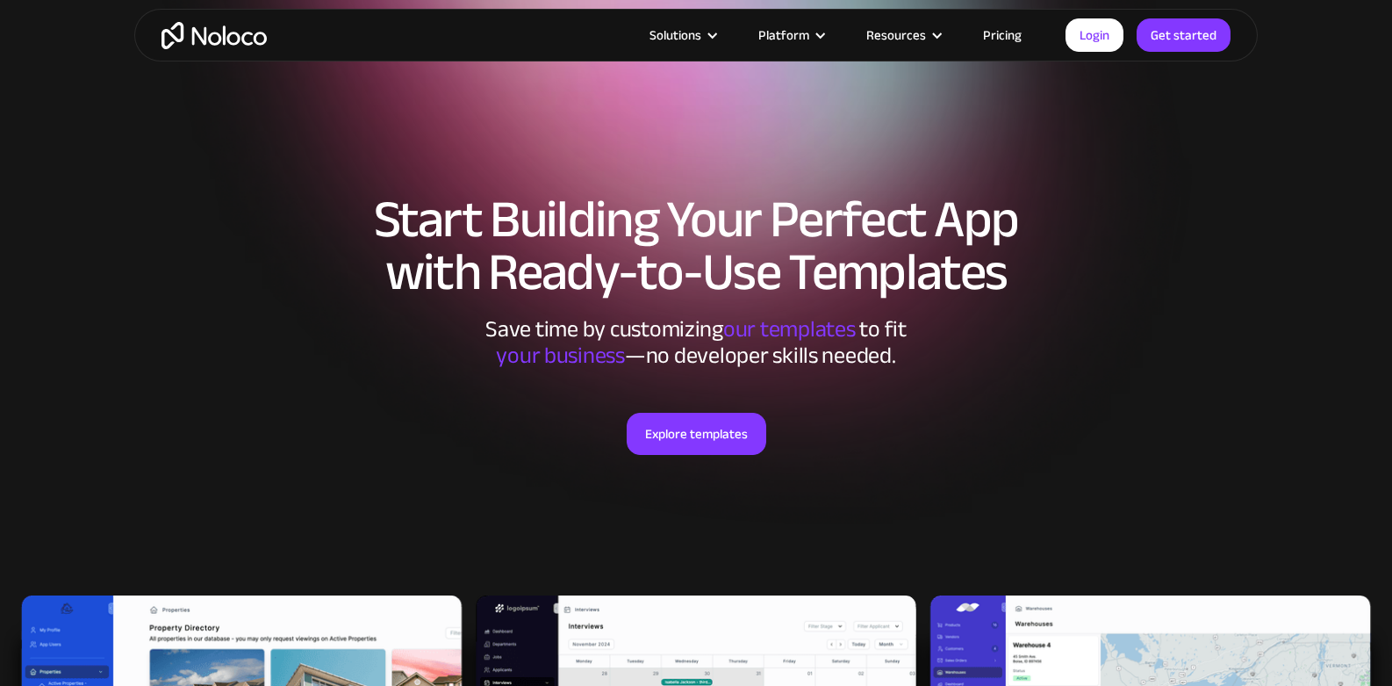 The width and height of the screenshot is (1392, 686). What do you see at coordinates (696, 342) in the screenshot?
I see `div: Save time by customizing to fit ‍ —no developer skills needed.` at bounding box center [696, 342].